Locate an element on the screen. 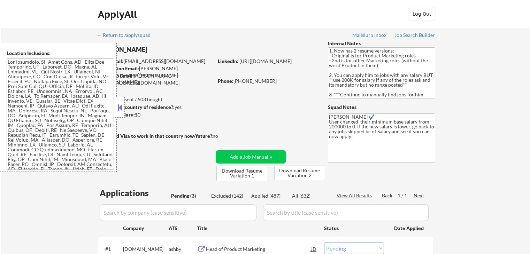 The height and width of the screenshot is (254, 530). div: Title is located at coordinates (257, 229).